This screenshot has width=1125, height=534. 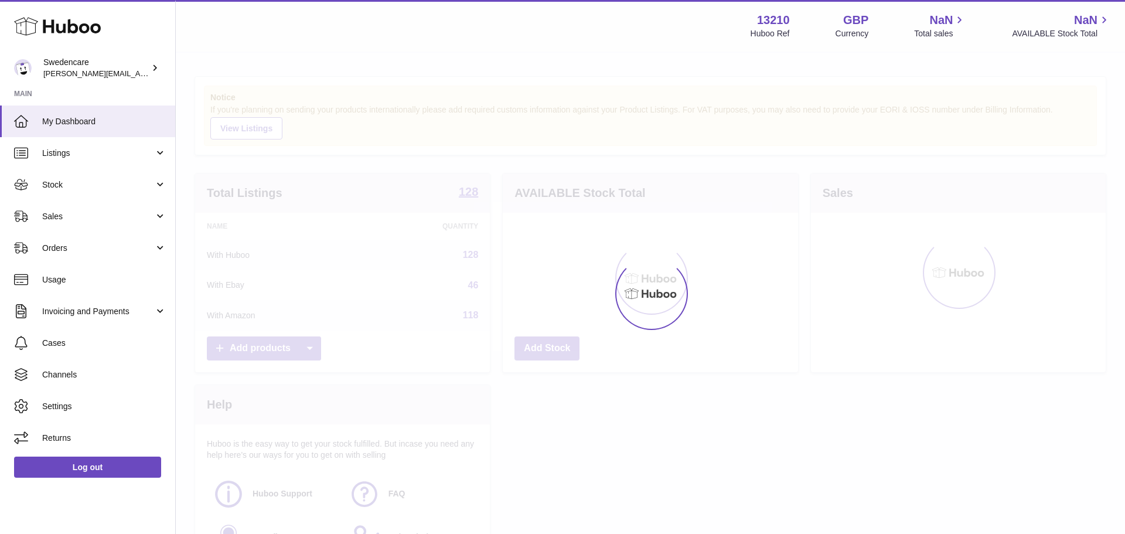 I want to click on span: Channels, so click(x=104, y=375).